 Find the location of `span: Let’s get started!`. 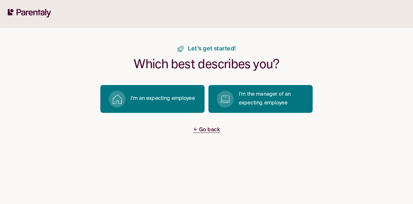

span: Let’s get started! is located at coordinates (212, 49).